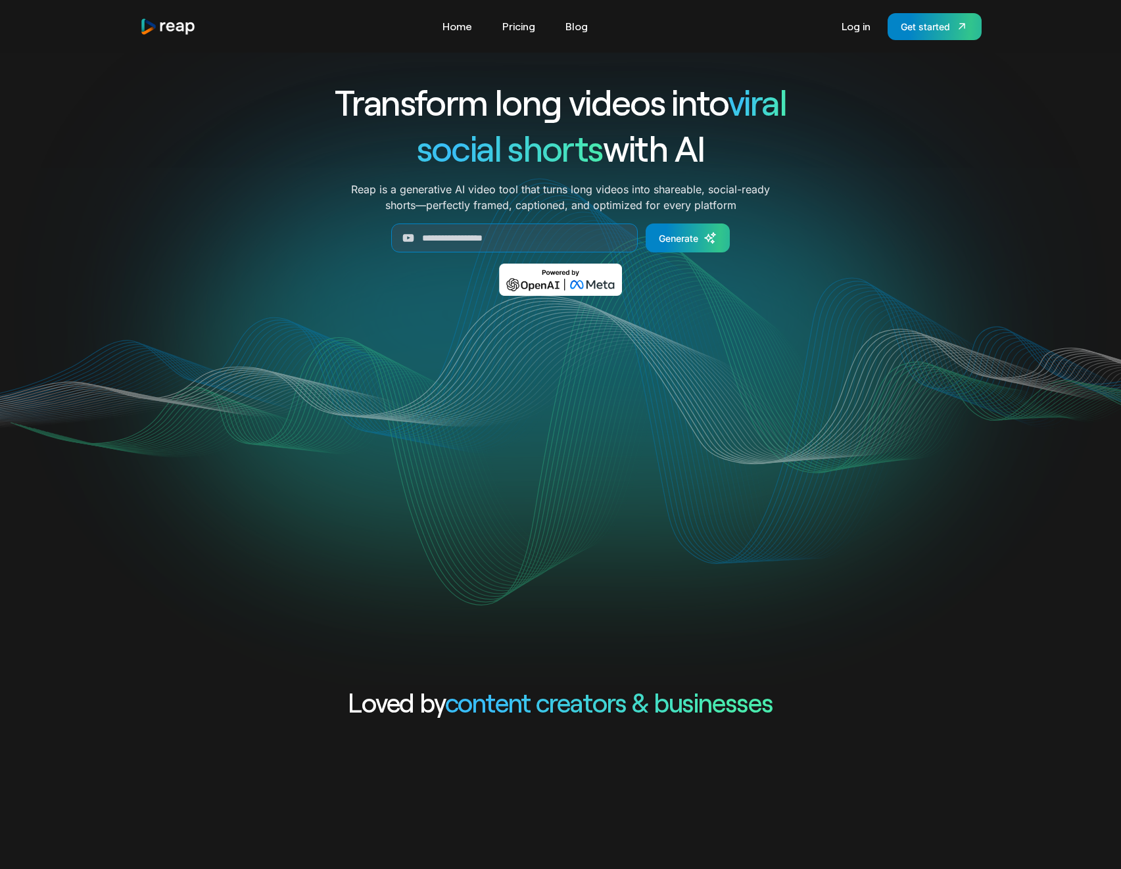  Describe the element at coordinates (935, 26) in the screenshot. I see `a: Get started` at that location.